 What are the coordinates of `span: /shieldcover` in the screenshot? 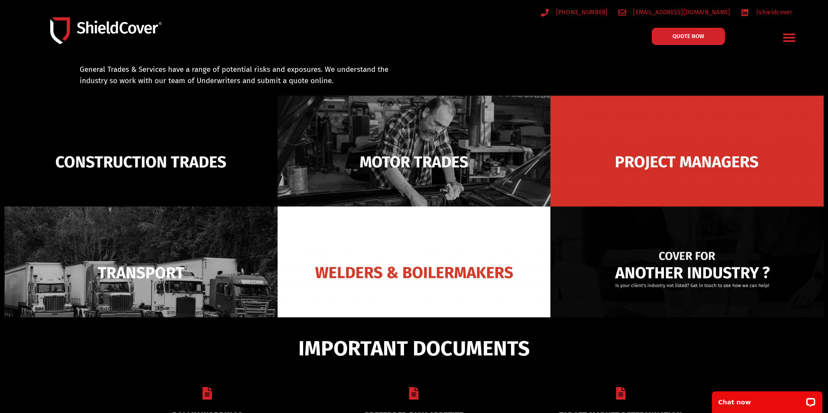 It's located at (773, 12).